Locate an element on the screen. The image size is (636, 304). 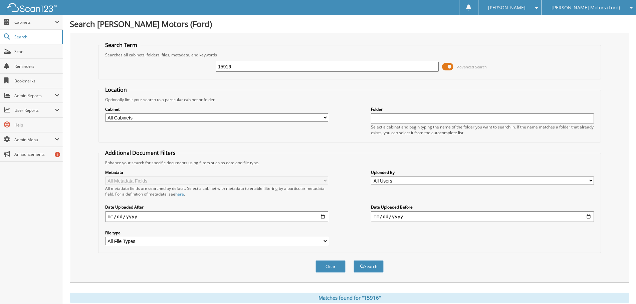
div: Searches all cabinets, folders, files, metadata, and keywords is located at coordinates (349, 55).